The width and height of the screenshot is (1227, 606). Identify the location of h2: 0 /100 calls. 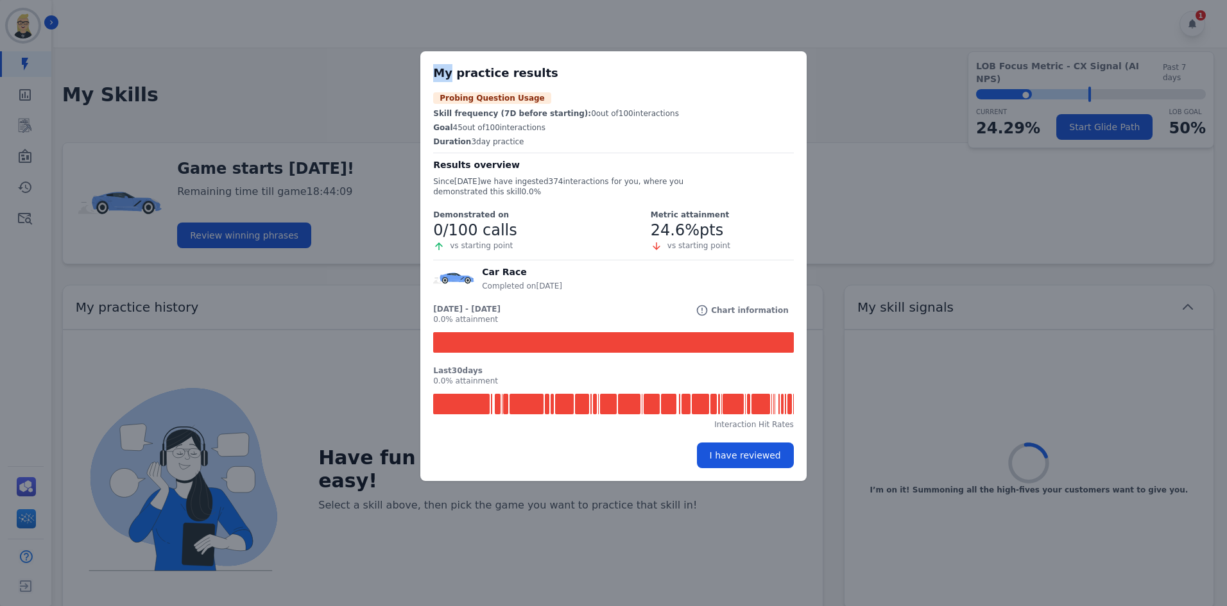
(475, 230).